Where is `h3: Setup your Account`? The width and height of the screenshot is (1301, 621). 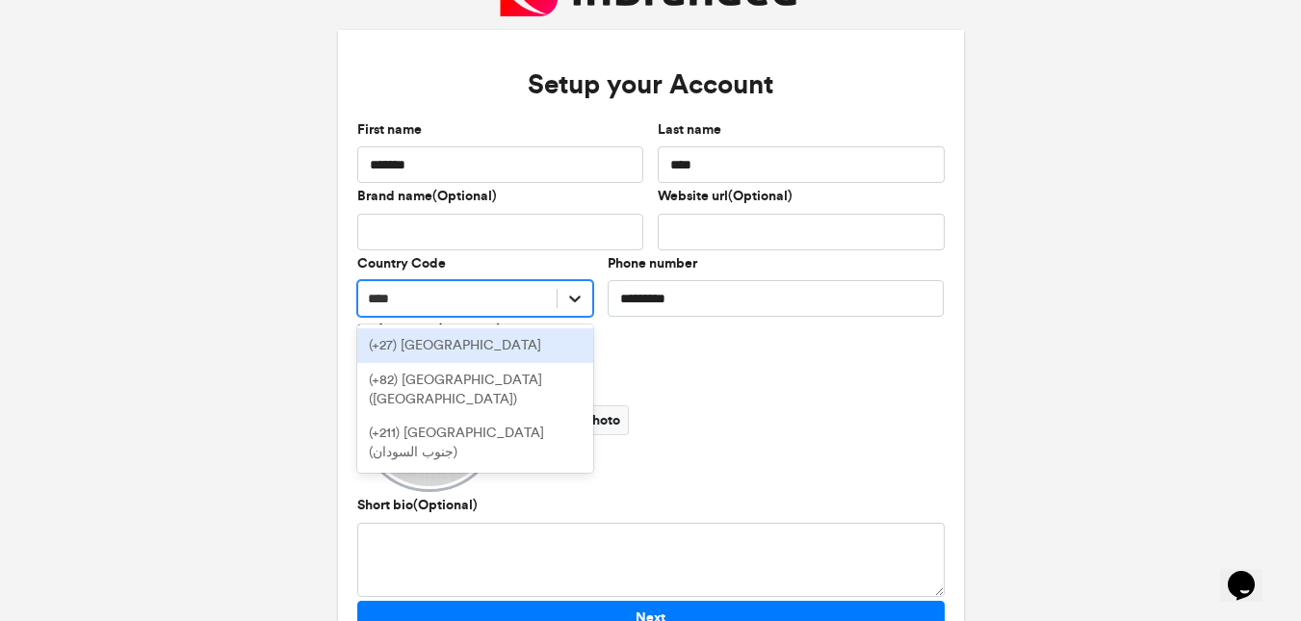 h3: Setup your Account is located at coordinates (651, 85).